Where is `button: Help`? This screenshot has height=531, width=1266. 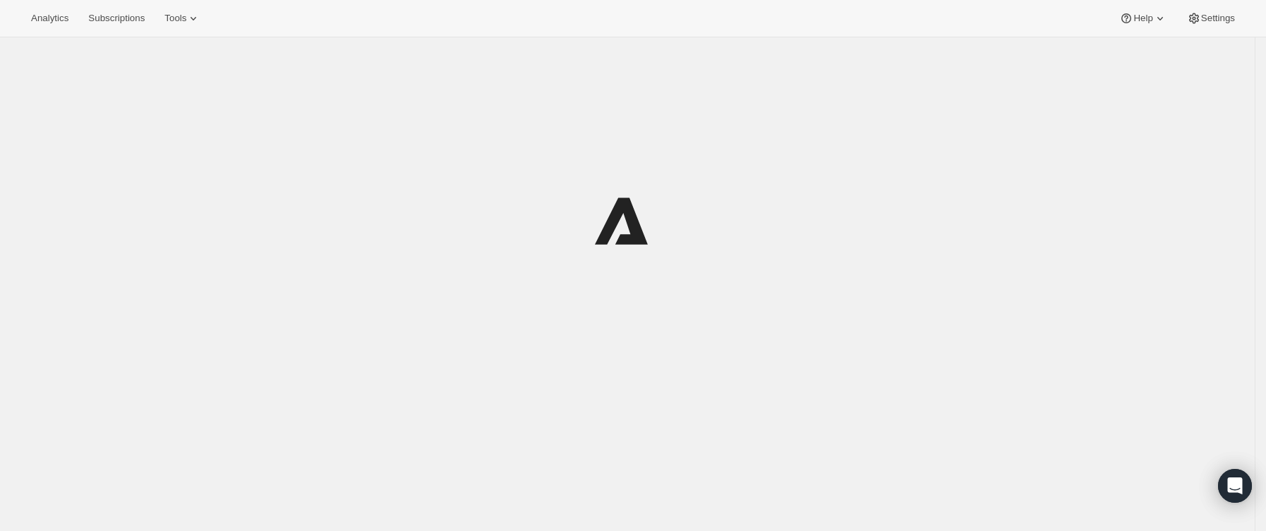 button: Help is located at coordinates (1142, 18).